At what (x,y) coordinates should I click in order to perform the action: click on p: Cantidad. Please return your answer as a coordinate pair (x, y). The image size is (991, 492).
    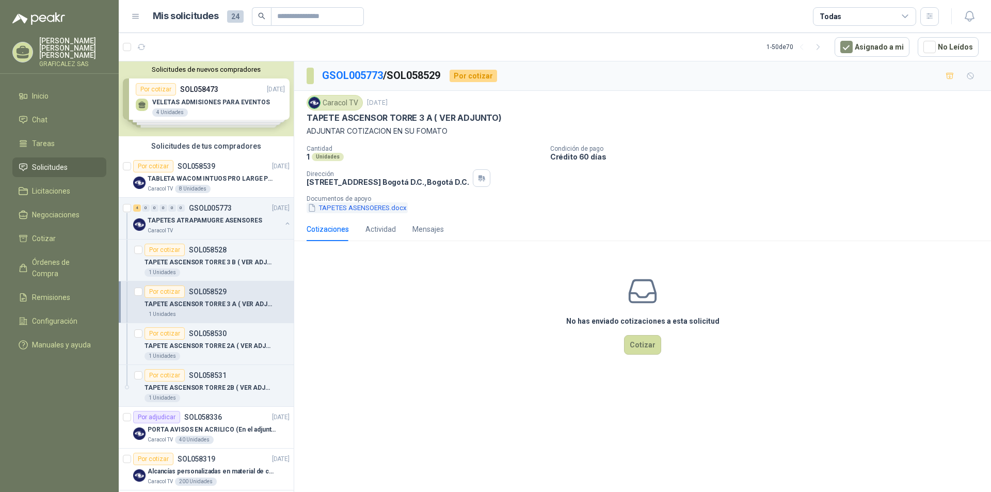
    Looking at the image, I should click on (424, 149).